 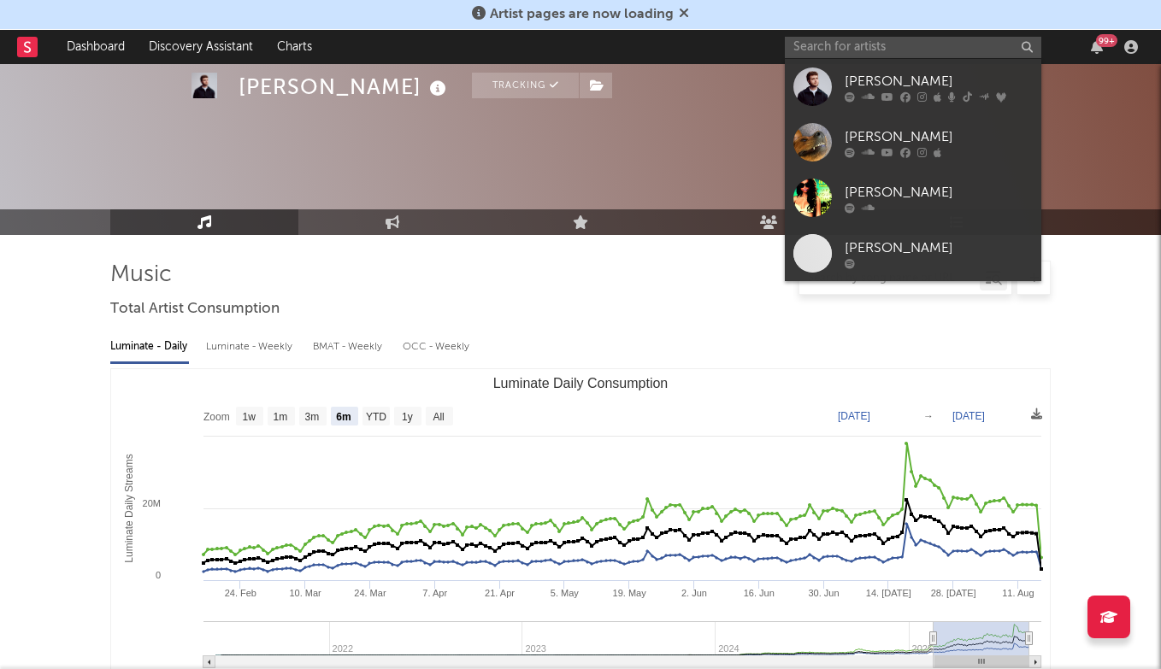 I want to click on button: 99+, so click(x=1097, y=47).